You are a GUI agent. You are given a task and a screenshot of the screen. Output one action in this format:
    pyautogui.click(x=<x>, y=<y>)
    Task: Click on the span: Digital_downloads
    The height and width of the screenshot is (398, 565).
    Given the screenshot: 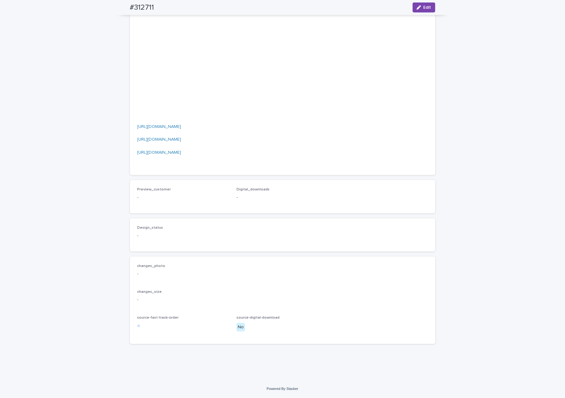 What is the action you would take?
    pyautogui.click(x=253, y=190)
    